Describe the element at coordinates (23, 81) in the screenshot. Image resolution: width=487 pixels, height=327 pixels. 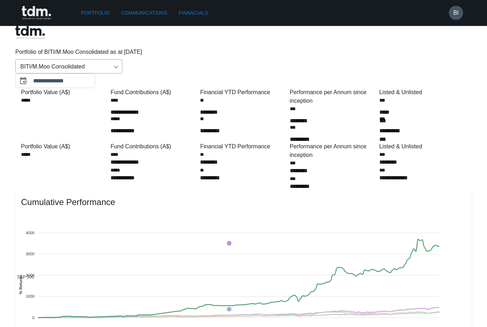
I see `button: Choose date, selected date is Sep 30, 2025` at that location.